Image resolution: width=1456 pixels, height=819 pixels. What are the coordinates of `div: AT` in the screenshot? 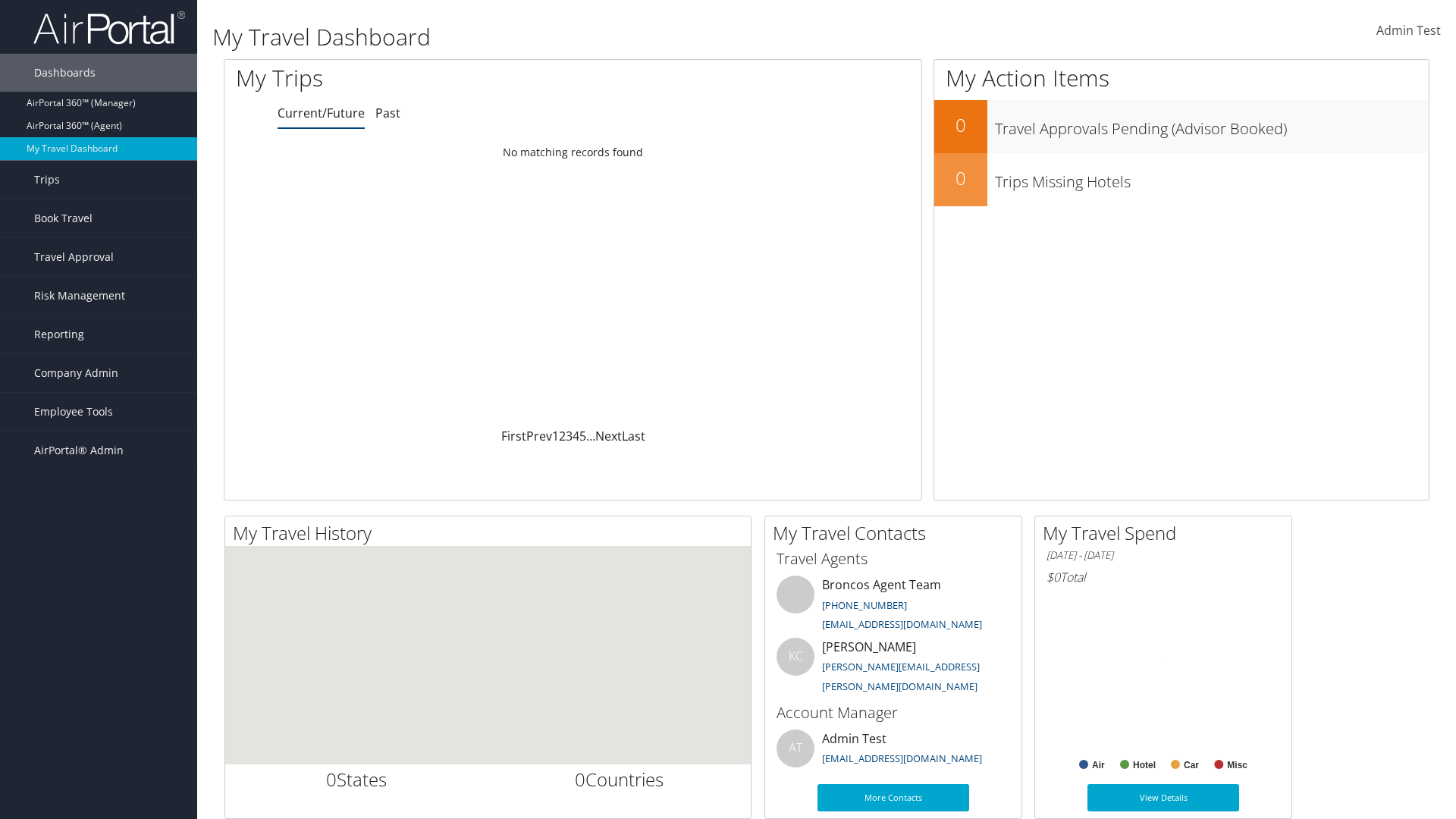 It's located at (796, 748).